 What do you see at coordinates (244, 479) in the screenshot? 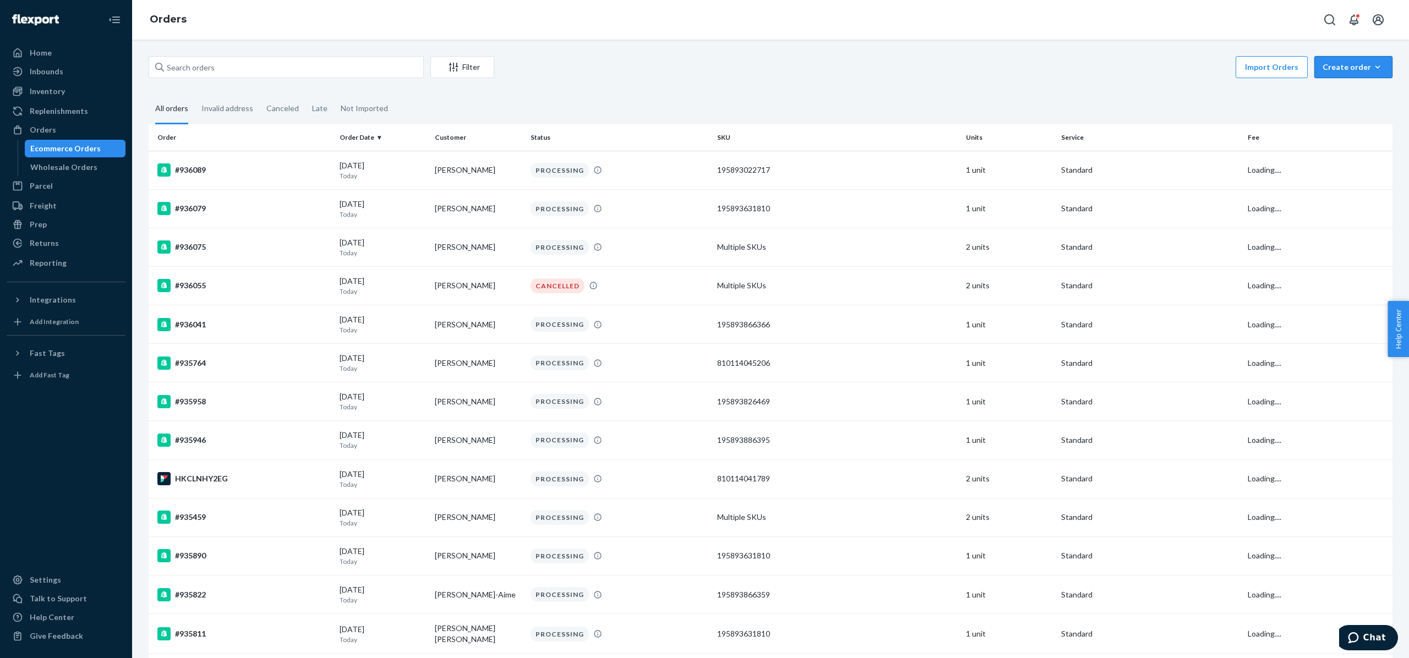
I see `div: HKCLNHY2EG` at bounding box center [244, 479].